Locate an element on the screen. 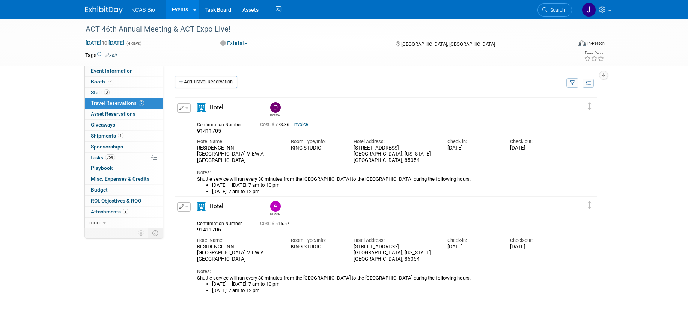 The height and width of the screenshot is (325, 688). span: 1 is located at coordinates (121, 135).